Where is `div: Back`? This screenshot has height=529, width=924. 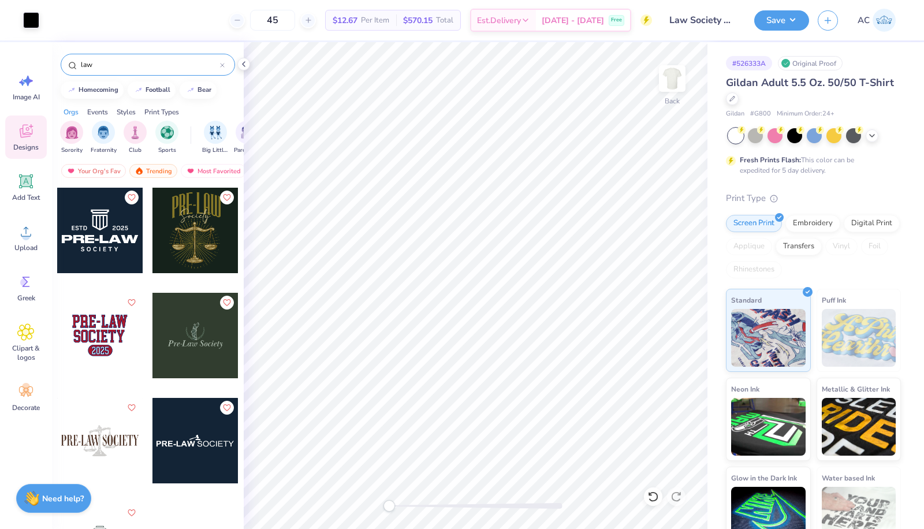
div: Back is located at coordinates (672, 101).